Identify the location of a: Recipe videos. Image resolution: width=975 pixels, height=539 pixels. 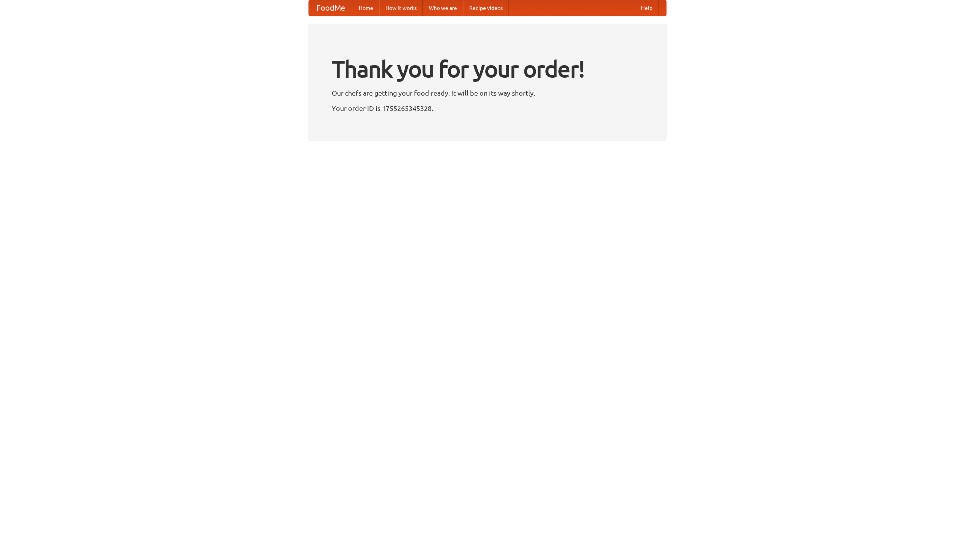
(486, 8).